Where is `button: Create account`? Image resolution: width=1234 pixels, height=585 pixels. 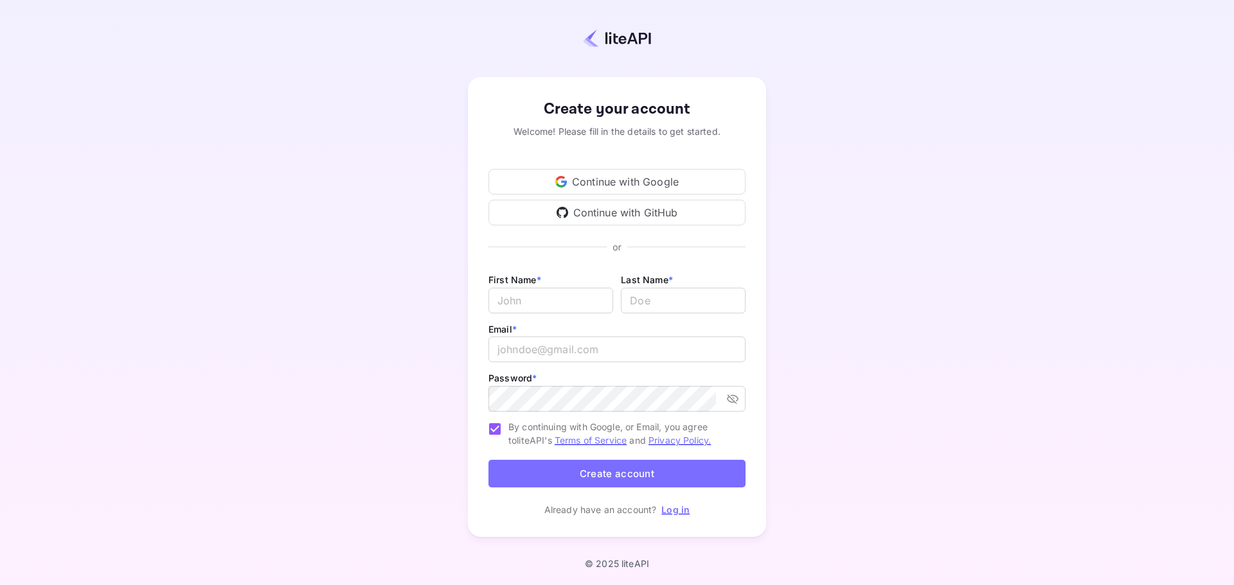
button: Create account is located at coordinates (617, 474).